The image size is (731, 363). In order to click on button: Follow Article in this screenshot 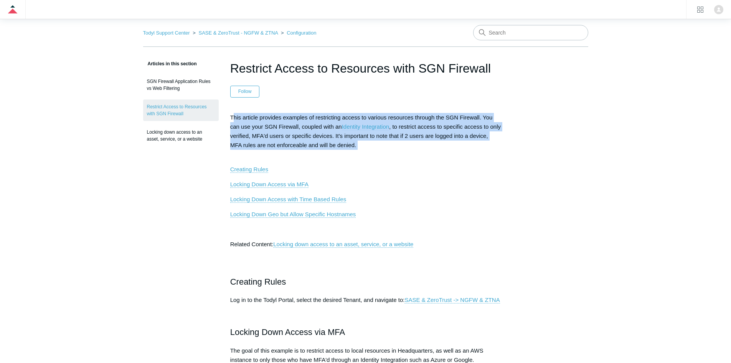, I will do `click(245, 91)`.